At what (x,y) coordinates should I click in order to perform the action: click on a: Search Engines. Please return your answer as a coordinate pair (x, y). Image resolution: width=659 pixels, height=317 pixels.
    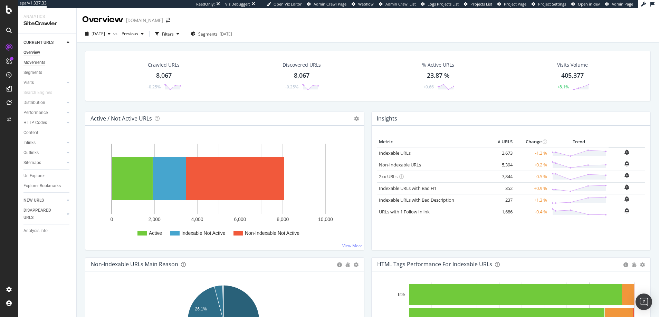
    Looking at the image, I should click on (41, 93).